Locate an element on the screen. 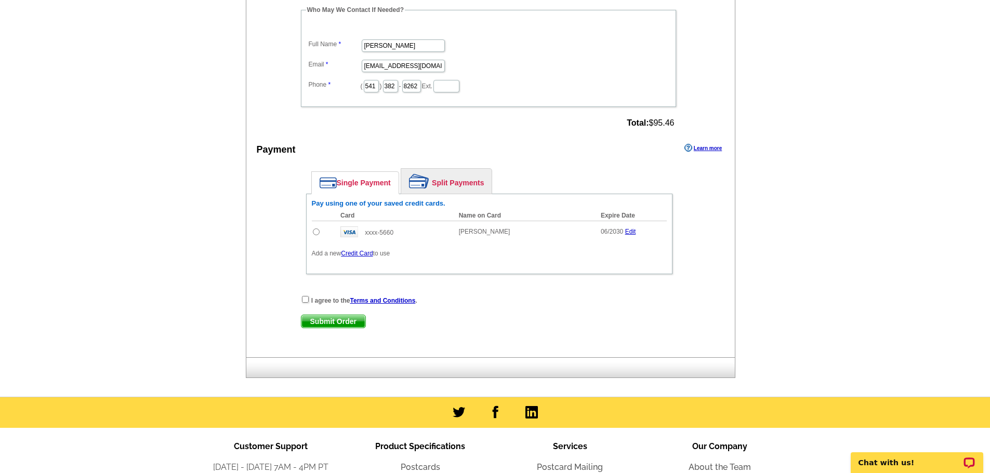  dd: ( ) - Ext. is located at coordinates (488, 85).